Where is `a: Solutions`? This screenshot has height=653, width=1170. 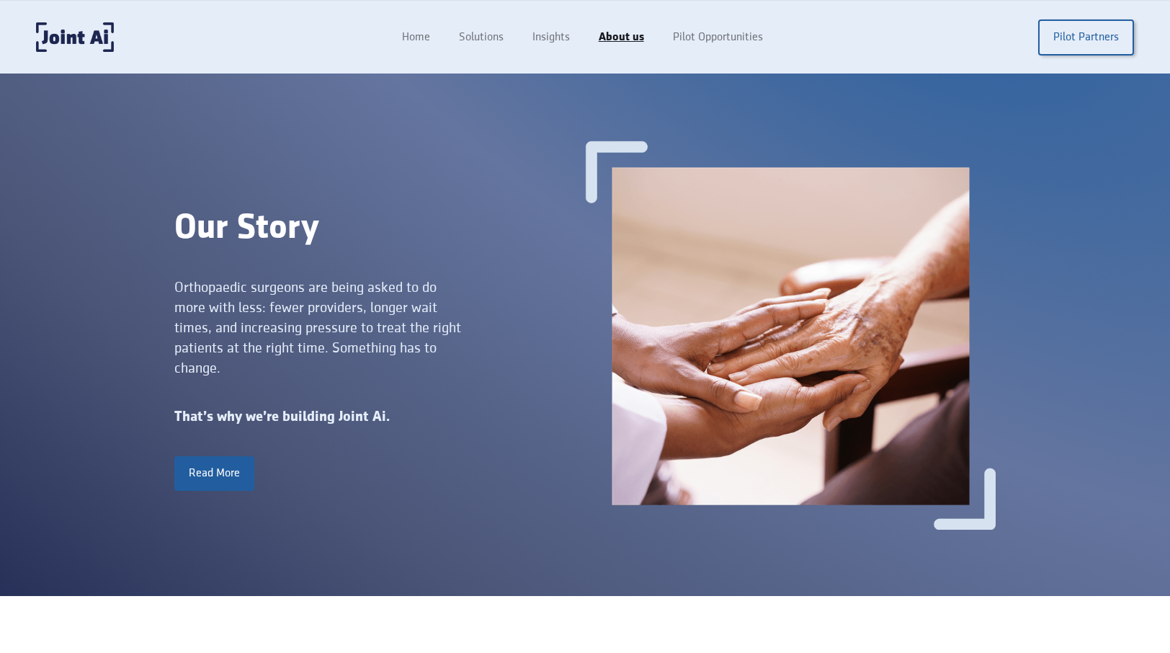 a: Solutions is located at coordinates (481, 37).